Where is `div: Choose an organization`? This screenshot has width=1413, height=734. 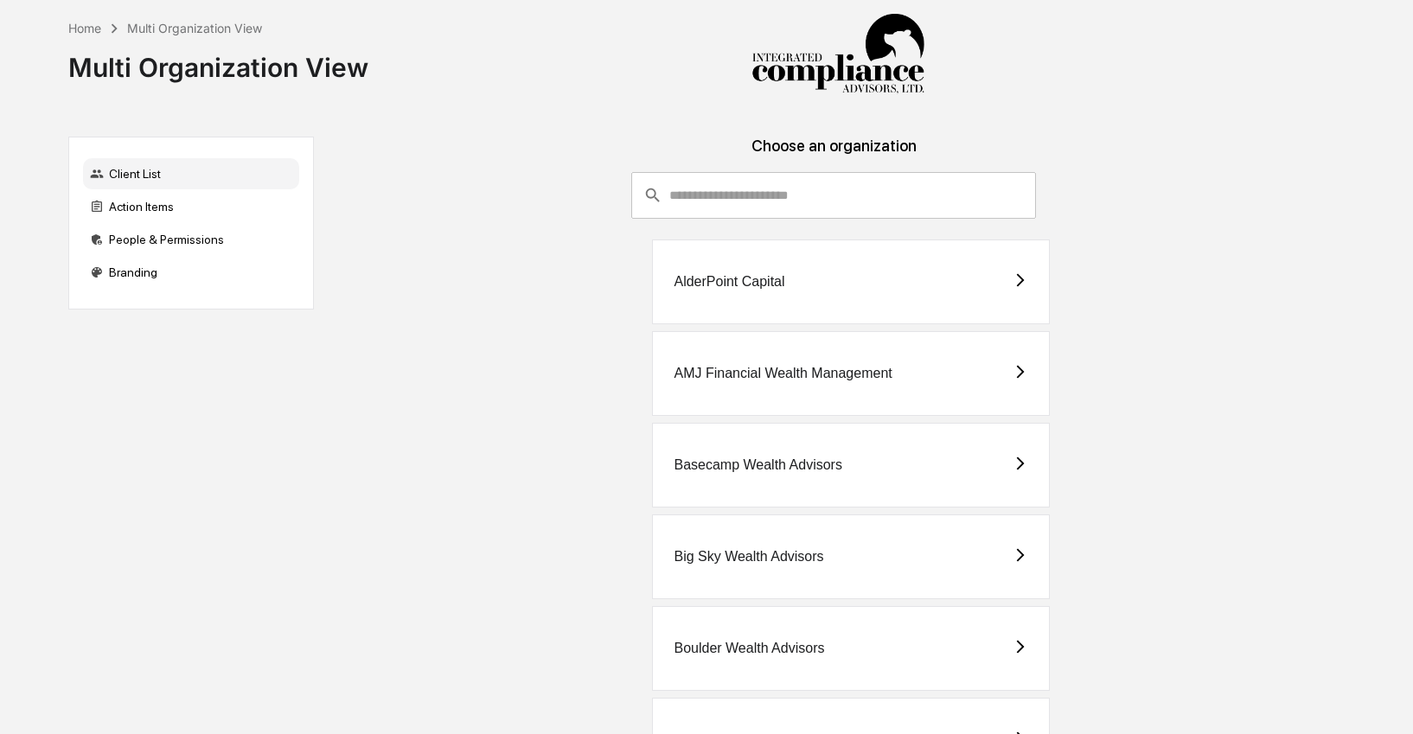
div: Choose an organization is located at coordinates (834, 154).